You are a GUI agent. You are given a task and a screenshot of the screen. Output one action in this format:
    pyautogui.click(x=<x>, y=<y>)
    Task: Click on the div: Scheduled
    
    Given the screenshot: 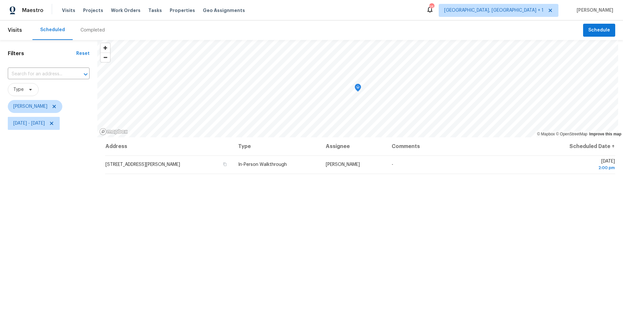 What is the action you would take?
    pyautogui.click(x=53, y=30)
    